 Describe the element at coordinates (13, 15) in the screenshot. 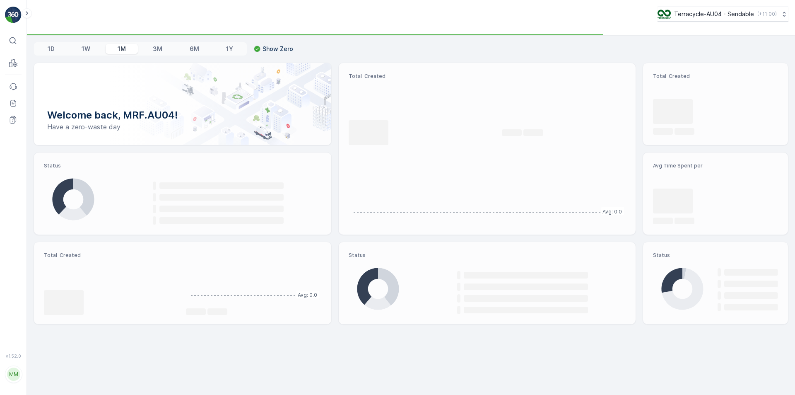

I see `img: logo` at that location.